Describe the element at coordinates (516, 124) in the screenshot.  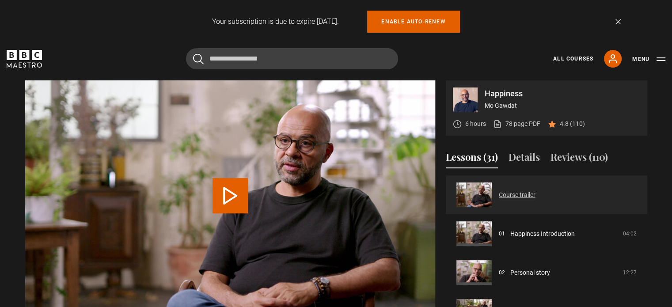
I see `a: 78 page PDF` at that location.